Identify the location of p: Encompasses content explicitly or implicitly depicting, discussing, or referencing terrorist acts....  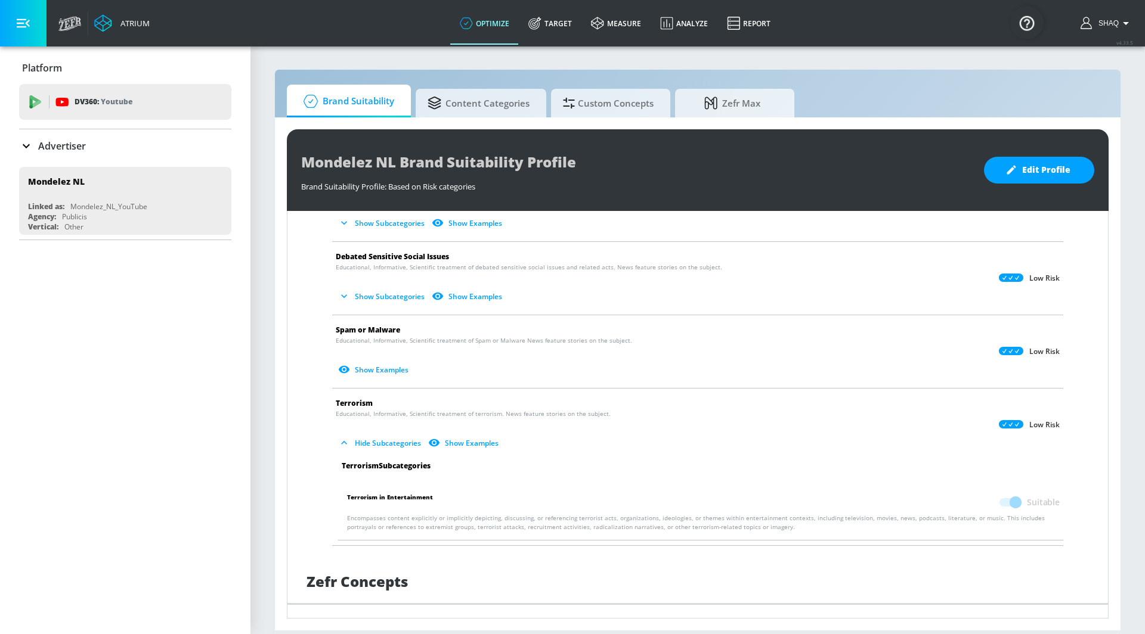
(703, 523).